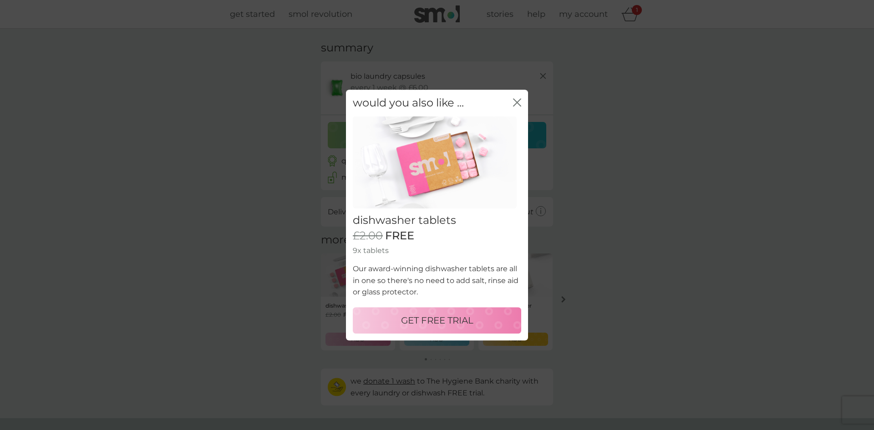  What do you see at coordinates (408, 103) in the screenshot?
I see `h2: would you also like ...` at bounding box center [408, 103].